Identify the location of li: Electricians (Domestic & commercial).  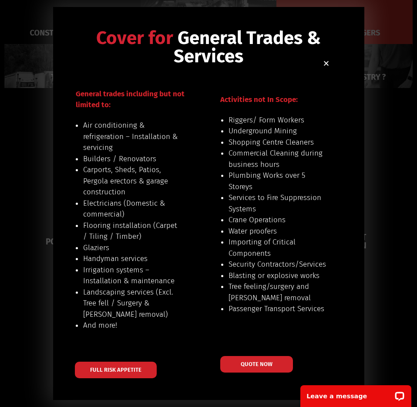
(132, 209).